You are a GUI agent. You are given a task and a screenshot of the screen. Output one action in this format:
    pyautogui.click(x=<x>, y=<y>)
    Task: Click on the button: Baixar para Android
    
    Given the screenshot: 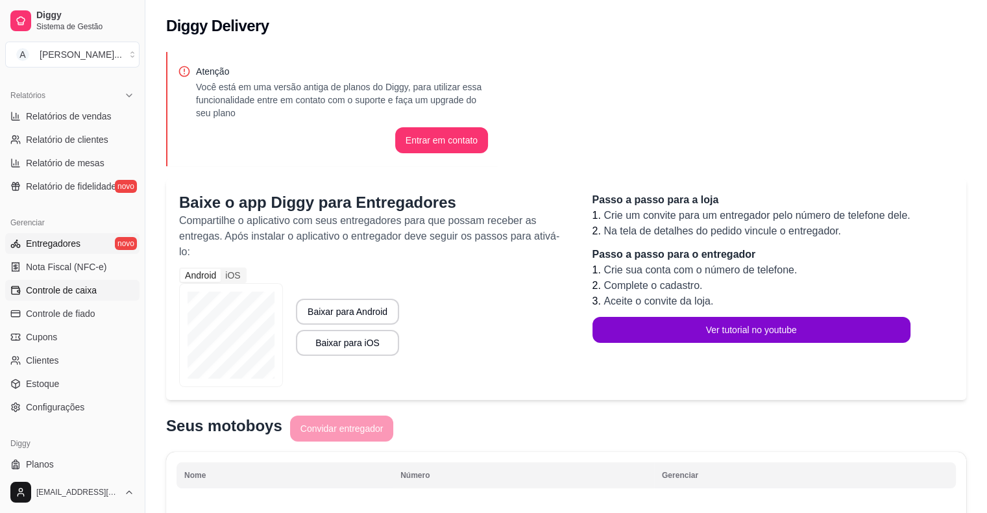 What is the action you would take?
    pyautogui.click(x=347, y=311)
    